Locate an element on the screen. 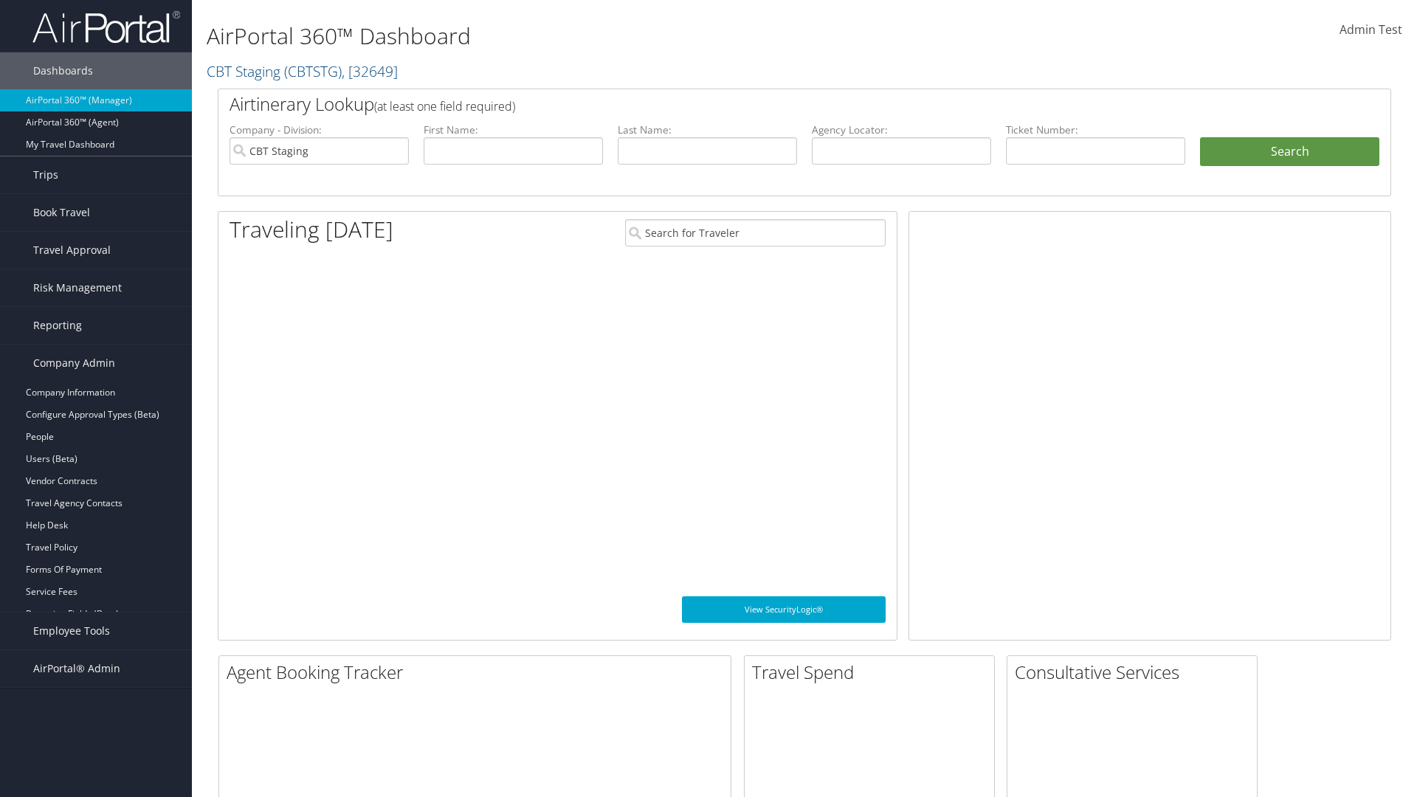 The width and height of the screenshot is (1417, 797). a: Admin Test is located at coordinates (1370, 30).